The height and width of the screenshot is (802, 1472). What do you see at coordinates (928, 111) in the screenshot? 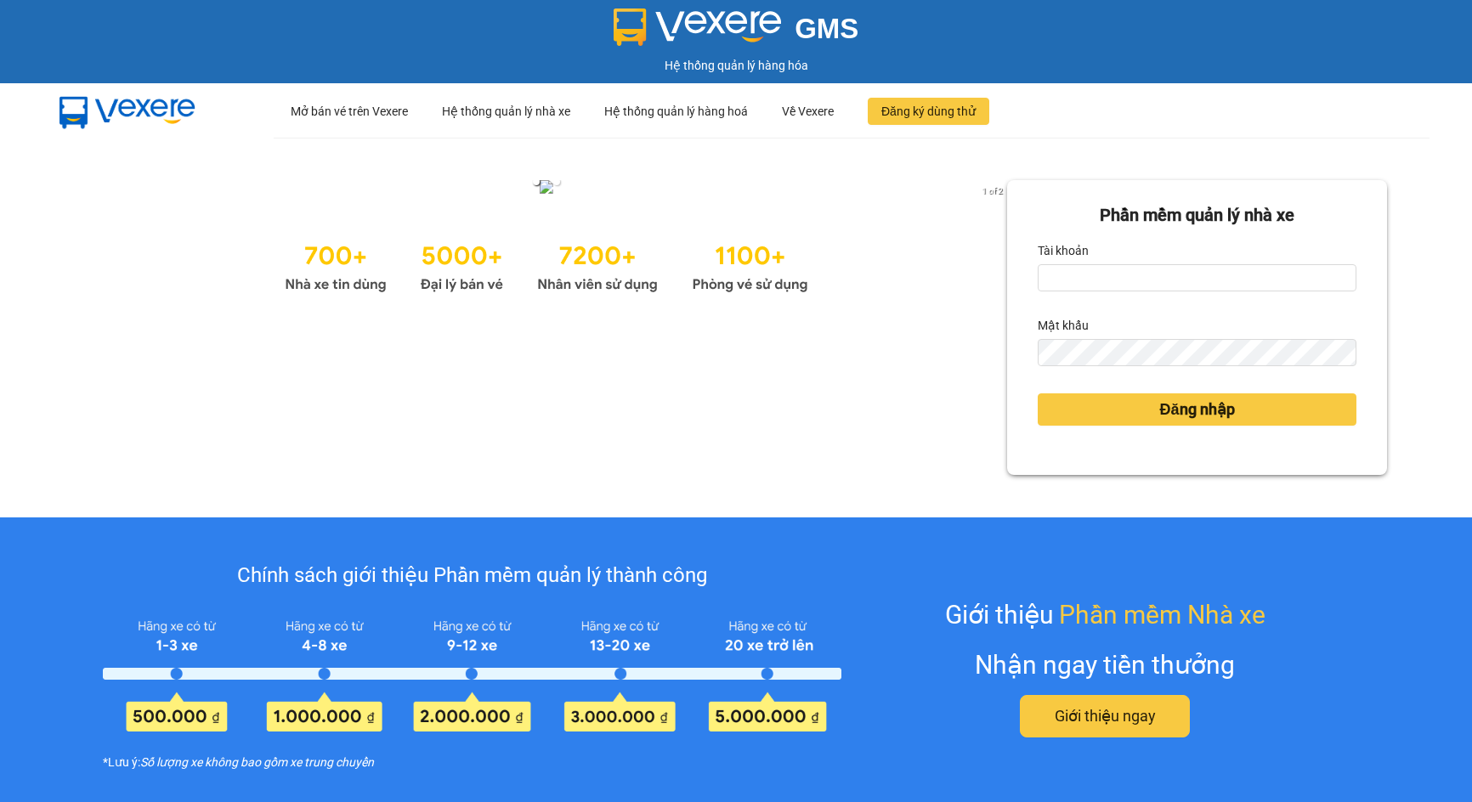
I see `span: Đăng ký dùng thử` at bounding box center [928, 111].